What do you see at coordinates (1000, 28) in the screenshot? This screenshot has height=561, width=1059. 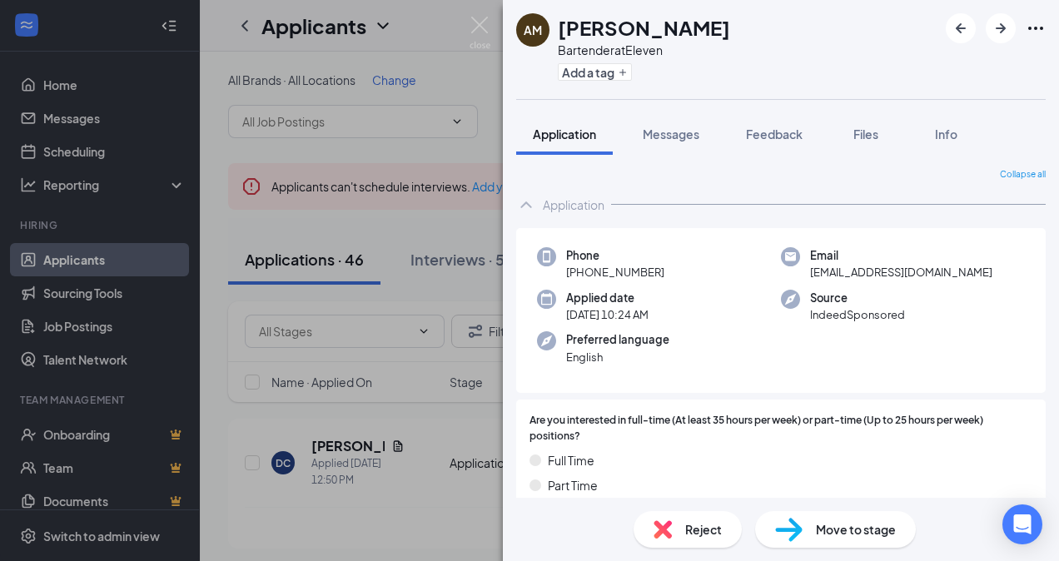 I see `button: ArrowRight` at bounding box center [1000, 28].